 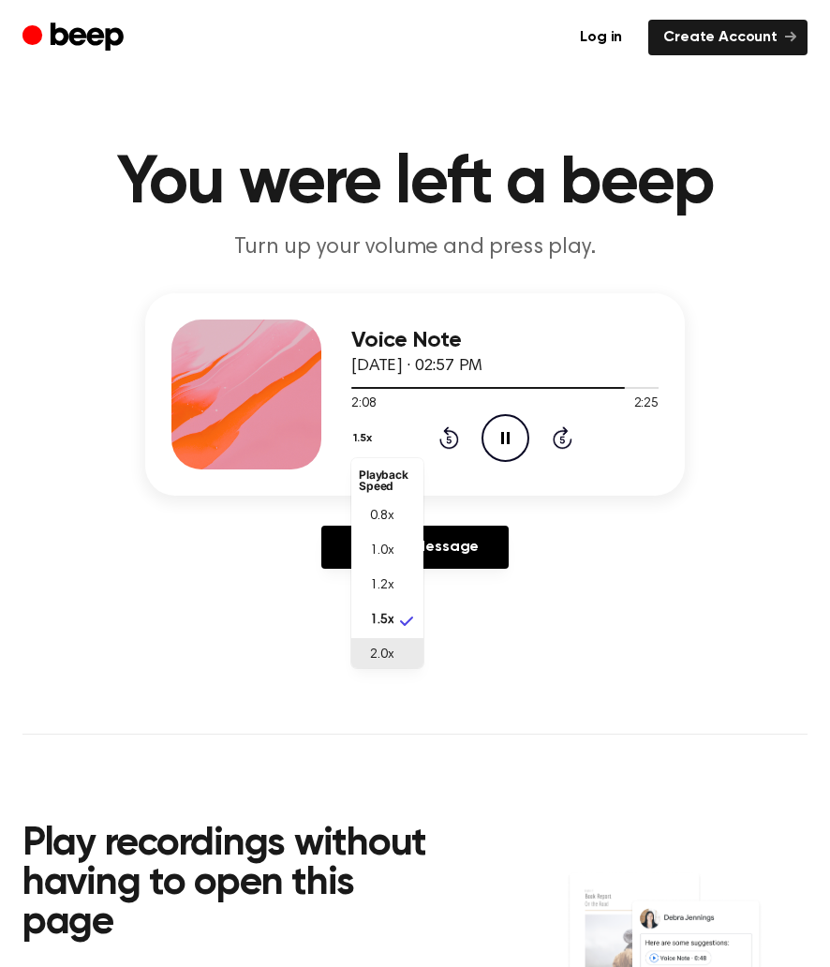 What do you see at coordinates (415, 547) in the screenshot?
I see `a: Reply to Message` at bounding box center [415, 547].